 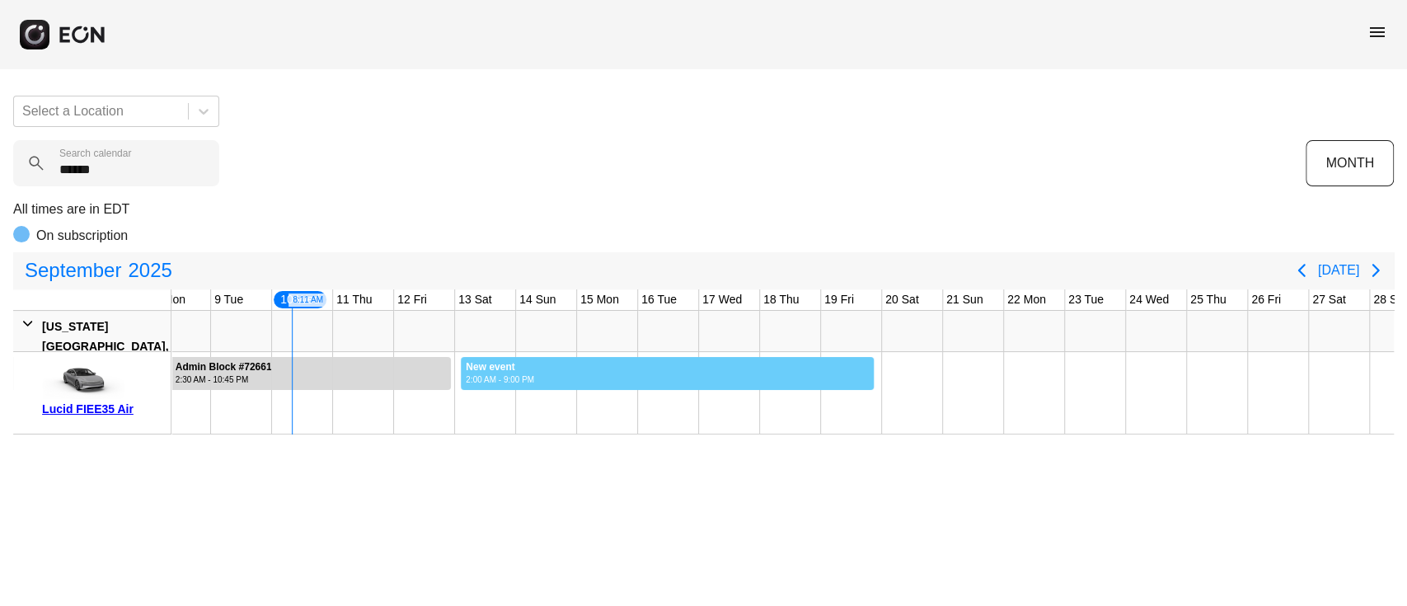 I want to click on div: 12 Fri, so click(x=412, y=299).